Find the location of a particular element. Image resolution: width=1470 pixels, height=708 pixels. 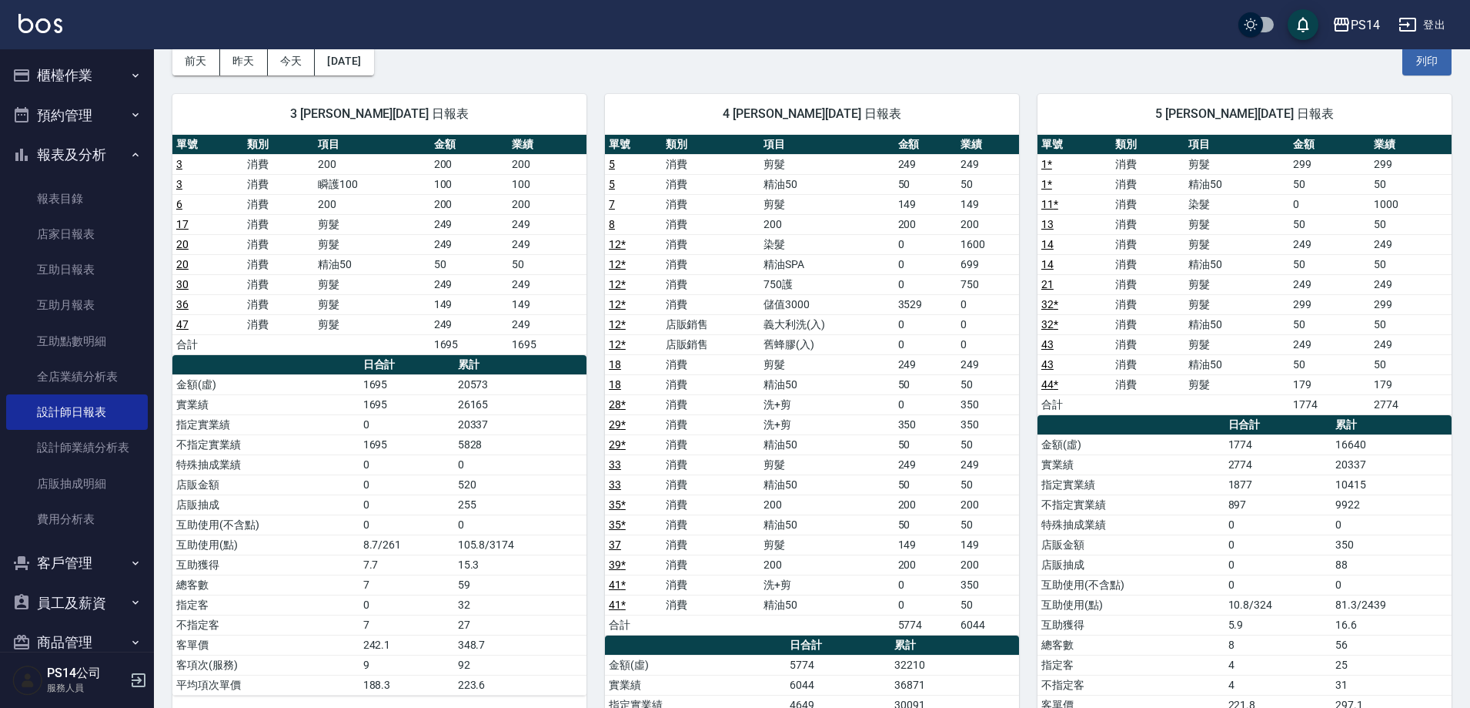

a: 店家日報表 is located at coordinates (77, 234).